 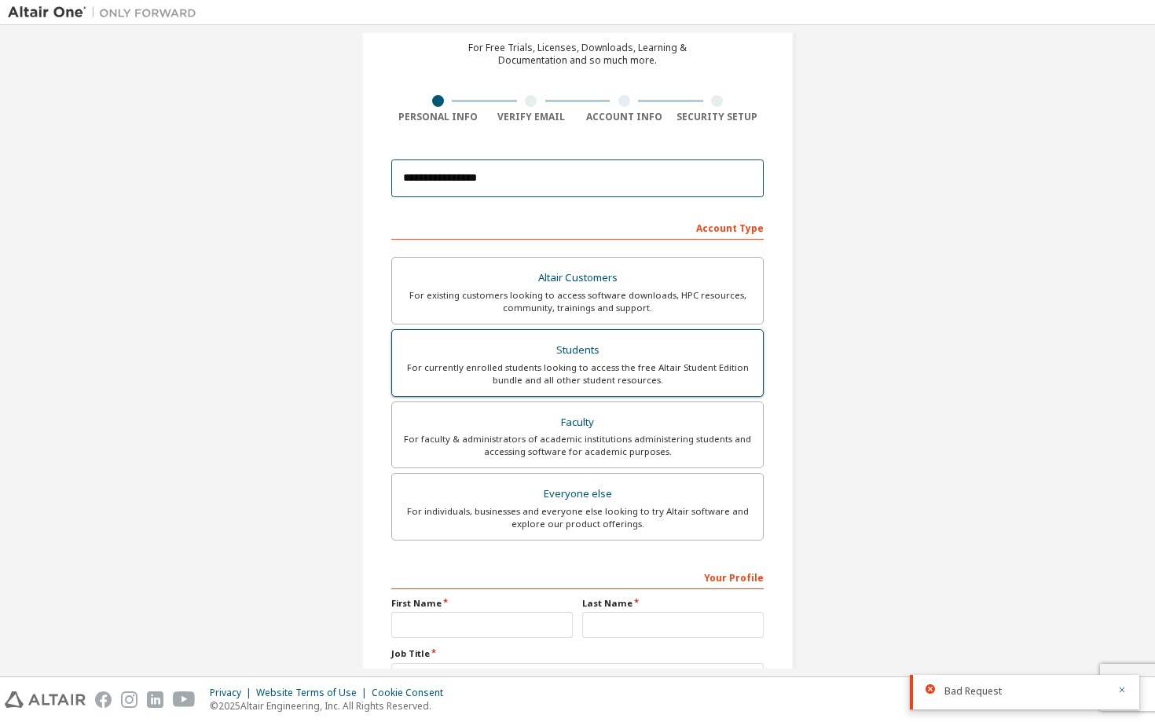 What do you see at coordinates (972, 691) in the screenshot?
I see `span: Bad Request` at bounding box center [972, 691].